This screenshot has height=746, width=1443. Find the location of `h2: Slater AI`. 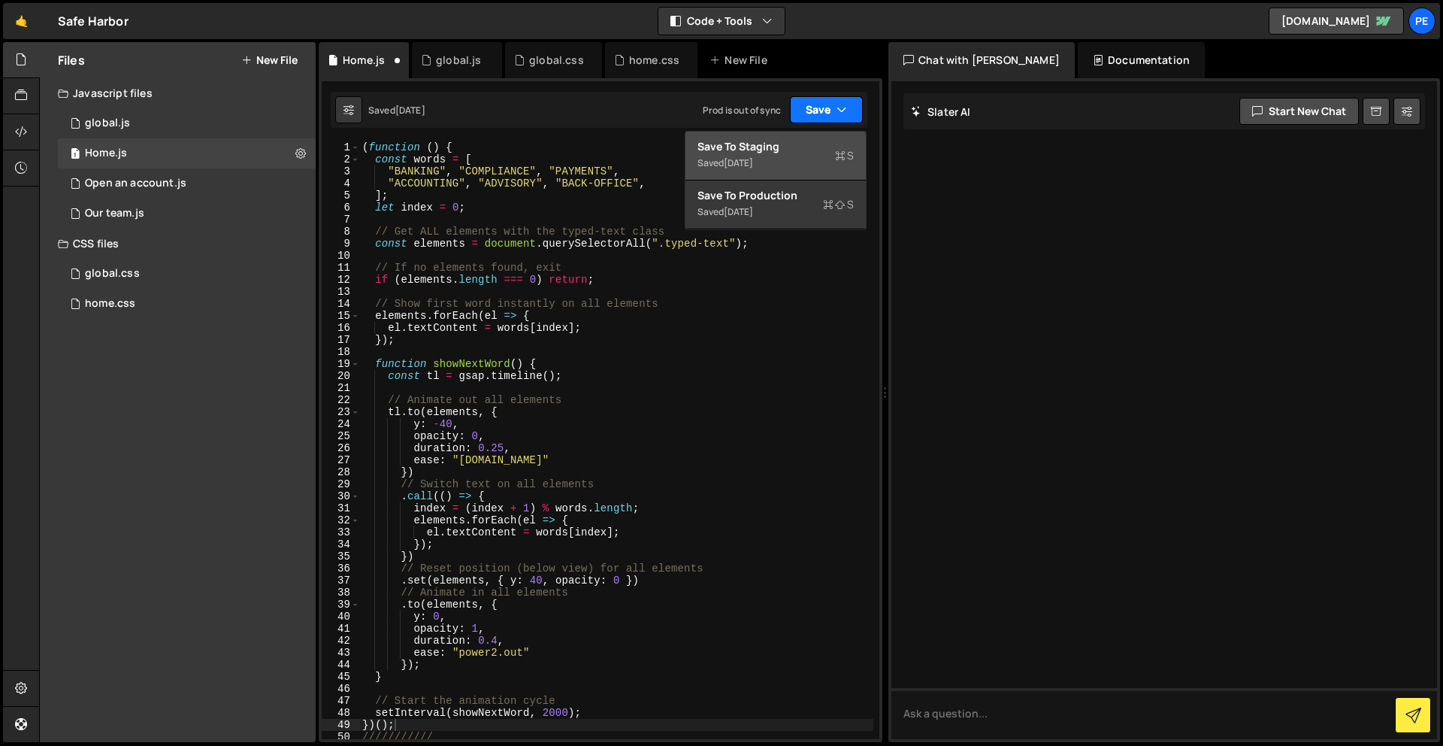

h2: Slater AI is located at coordinates (941, 111).